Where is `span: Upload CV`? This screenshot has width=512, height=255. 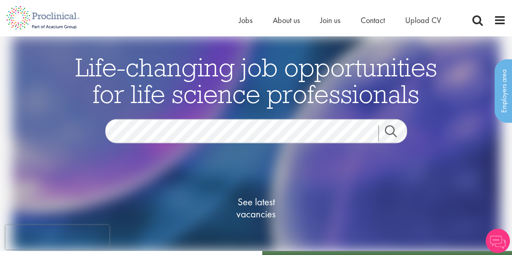 span: Upload CV is located at coordinates (423, 20).